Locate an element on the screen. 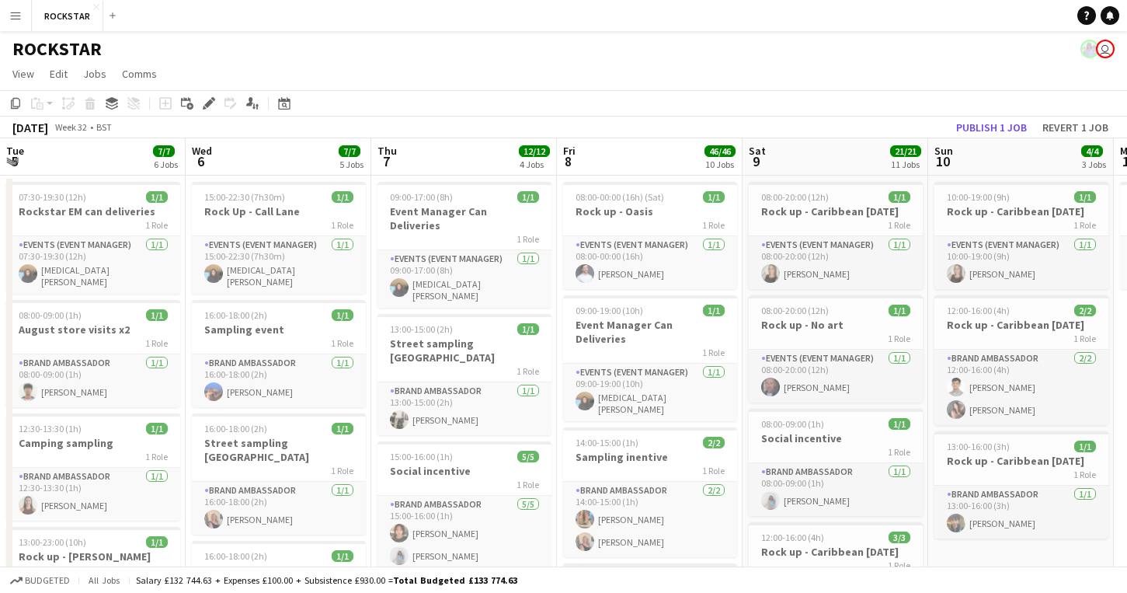 This screenshot has height=593, width=1127. div: 11 Jobs is located at coordinates (906, 164).